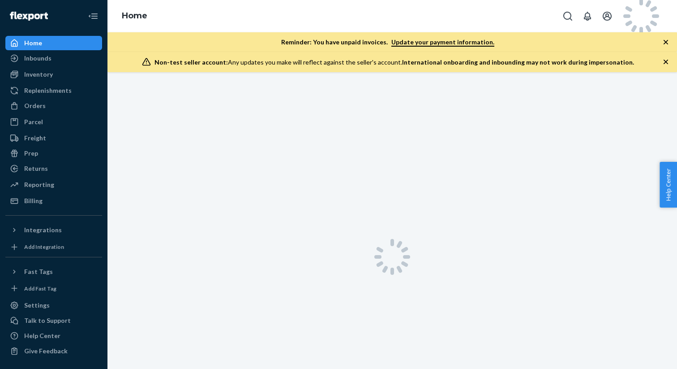 This screenshot has width=677, height=369. I want to click on a: Replenishments, so click(54, 90).